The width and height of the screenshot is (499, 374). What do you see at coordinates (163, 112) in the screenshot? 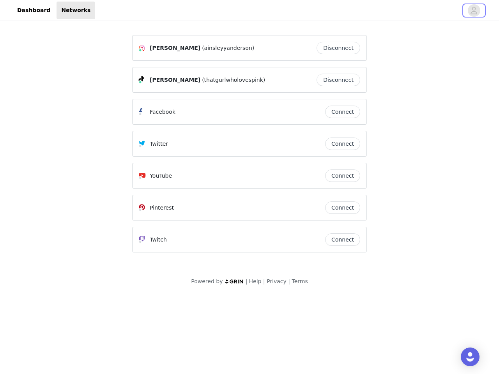
I see `p: Facebook` at bounding box center [163, 112].